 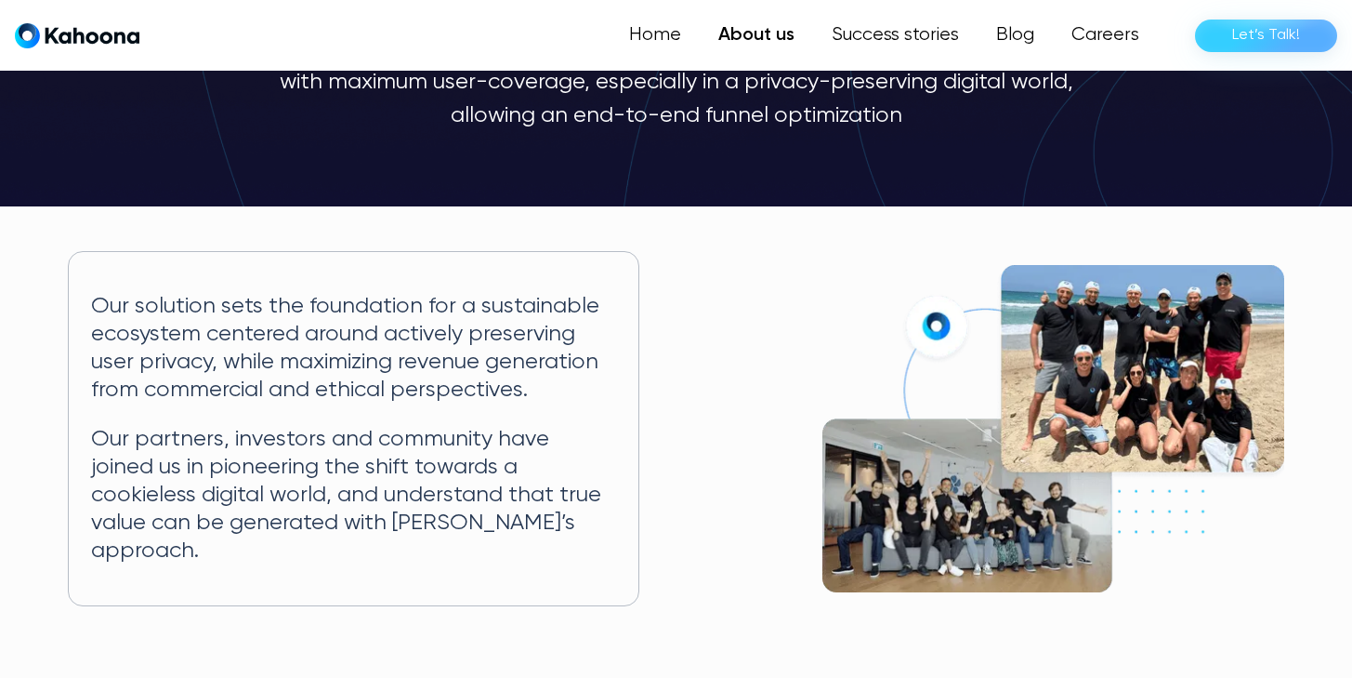 I want to click on div: Let’s Talk!, so click(x=1266, y=35).